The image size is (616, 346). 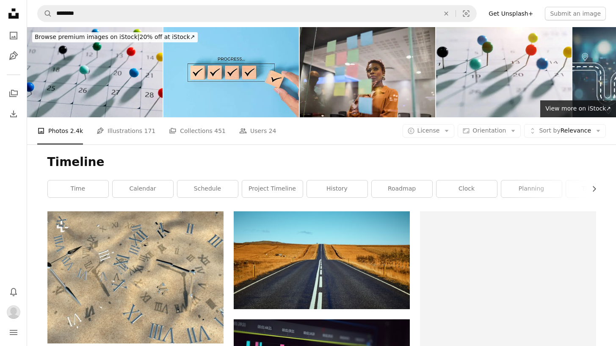 I want to click on span: View more on iStock ↗, so click(x=578, y=108).